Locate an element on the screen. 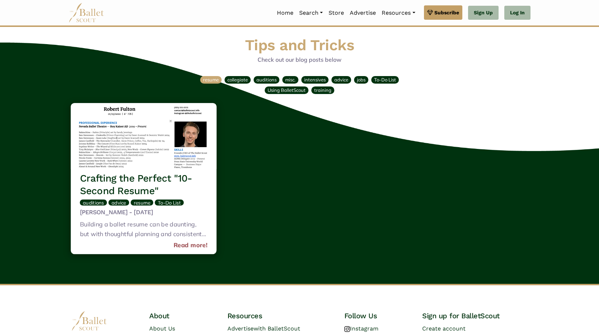  h1: Tips and Tricks is located at coordinates (299, 45).